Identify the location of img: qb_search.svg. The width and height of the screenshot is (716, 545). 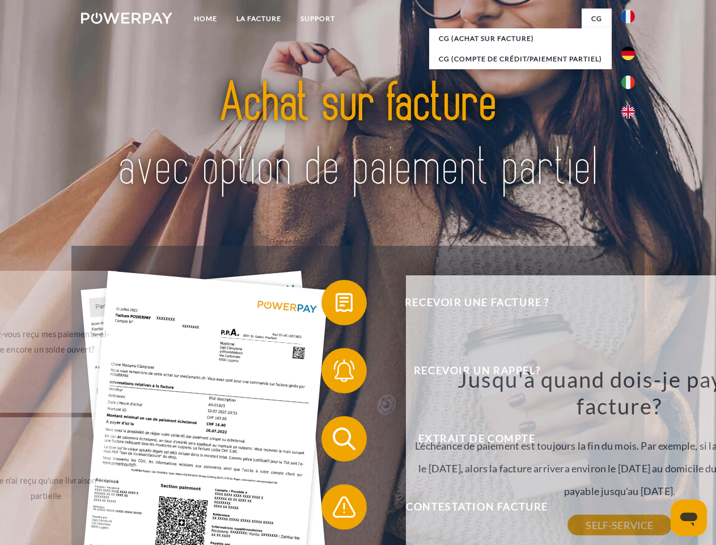
(344, 439).